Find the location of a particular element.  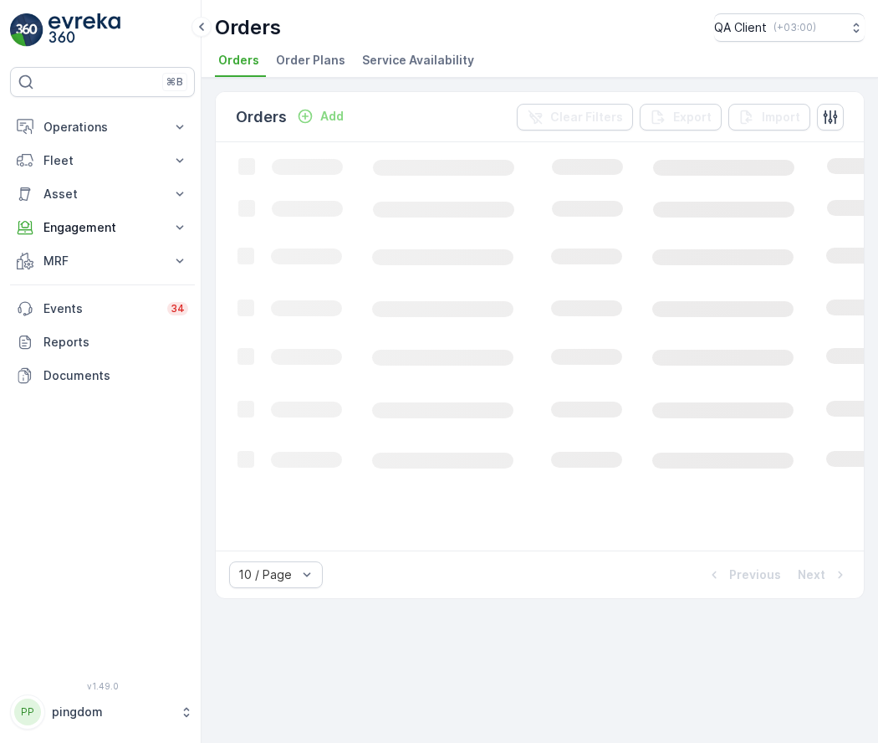

button: MRF is located at coordinates (102, 261).